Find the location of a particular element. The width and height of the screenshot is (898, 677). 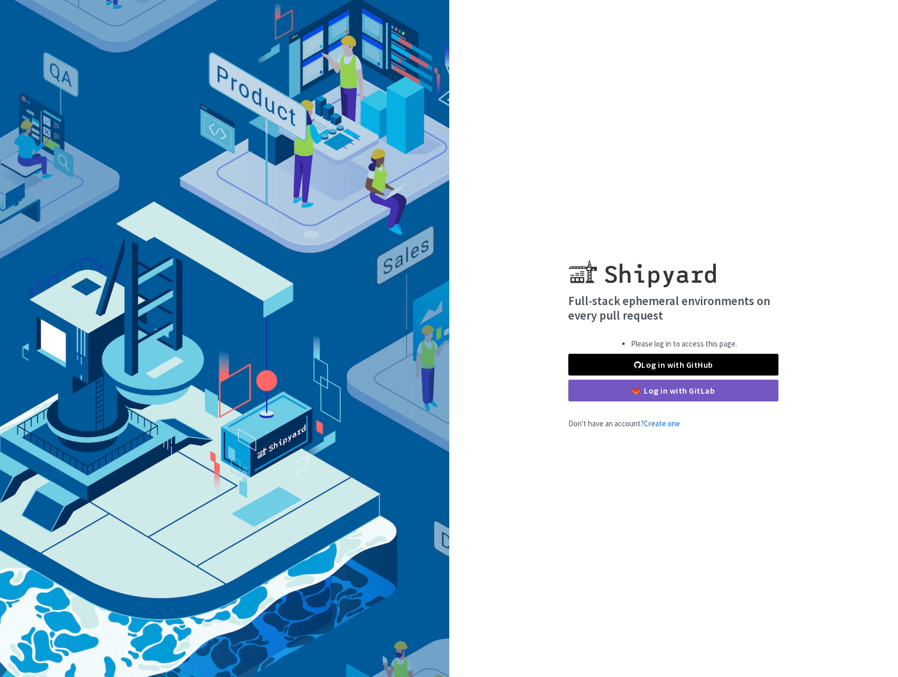

a: Log in with GitLab is located at coordinates (674, 390).